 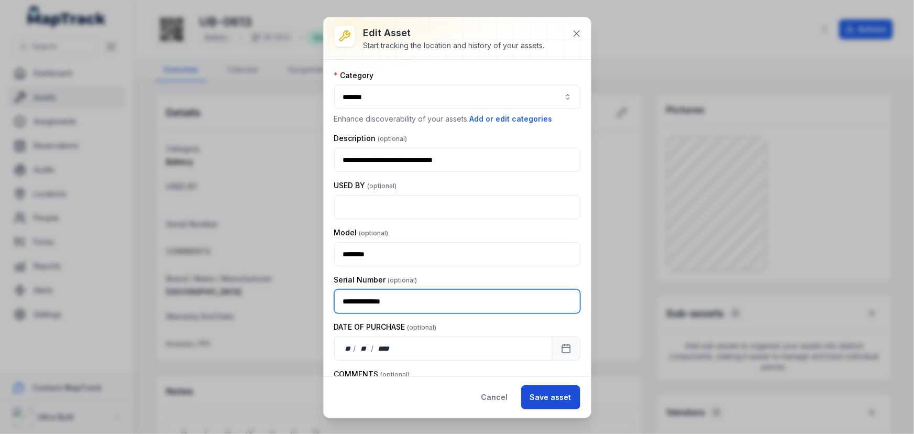 What do you see at coordinates (361, 233) in the screenshot?
I see `label: Model` at bounding box center [361, 233].